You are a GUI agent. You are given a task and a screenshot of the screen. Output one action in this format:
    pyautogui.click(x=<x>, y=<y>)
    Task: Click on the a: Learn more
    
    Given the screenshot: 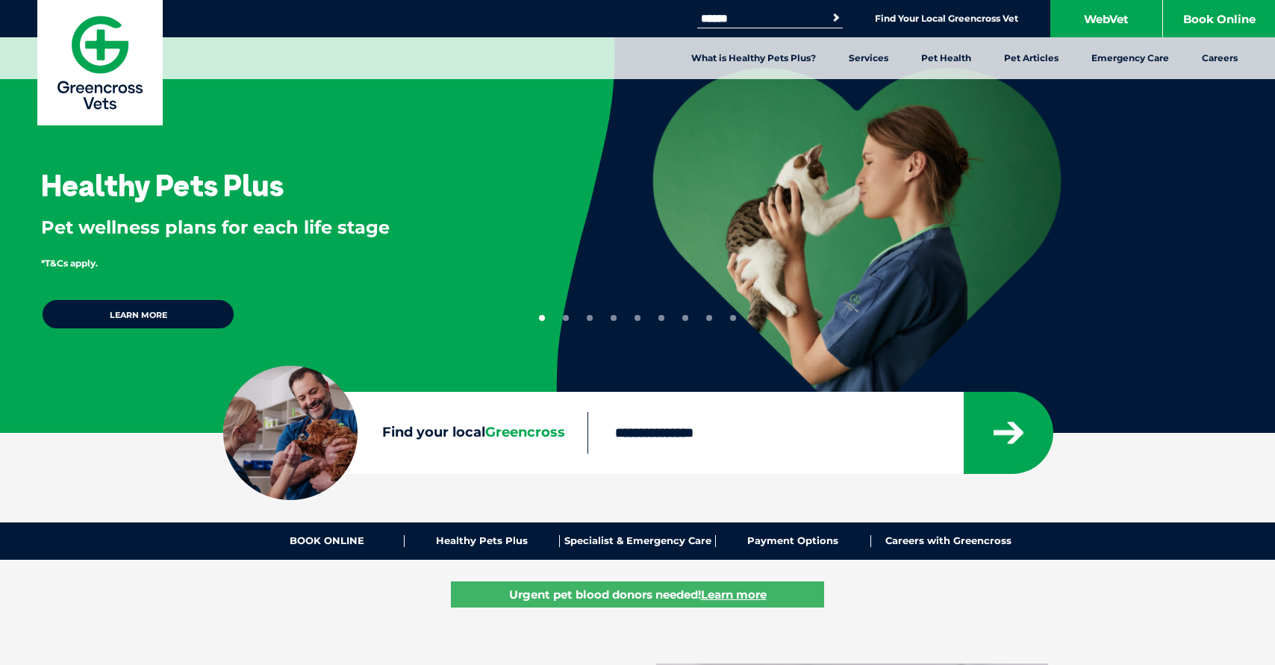 What is the action you would take?
    pyautogui.click(x=138, y=314)
    